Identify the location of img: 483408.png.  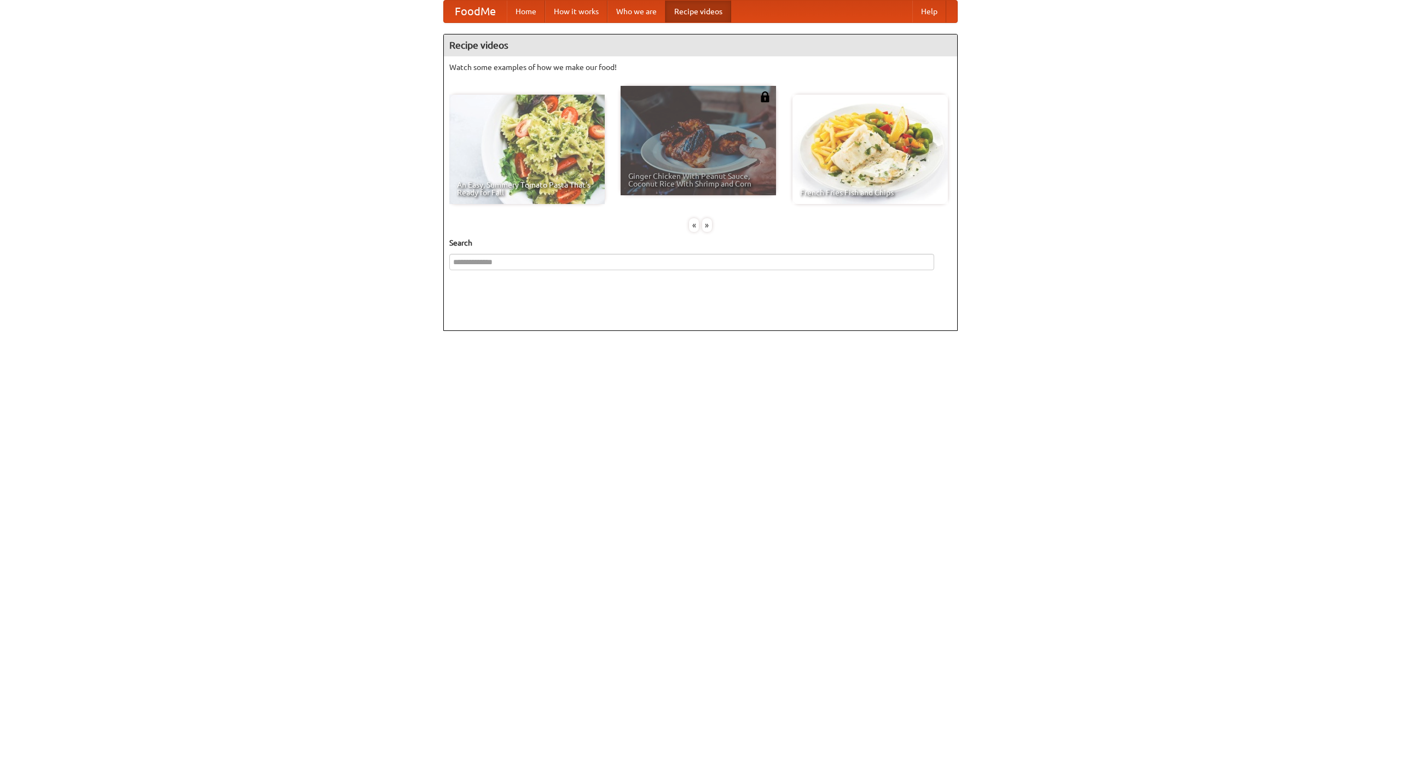
(765, 97).